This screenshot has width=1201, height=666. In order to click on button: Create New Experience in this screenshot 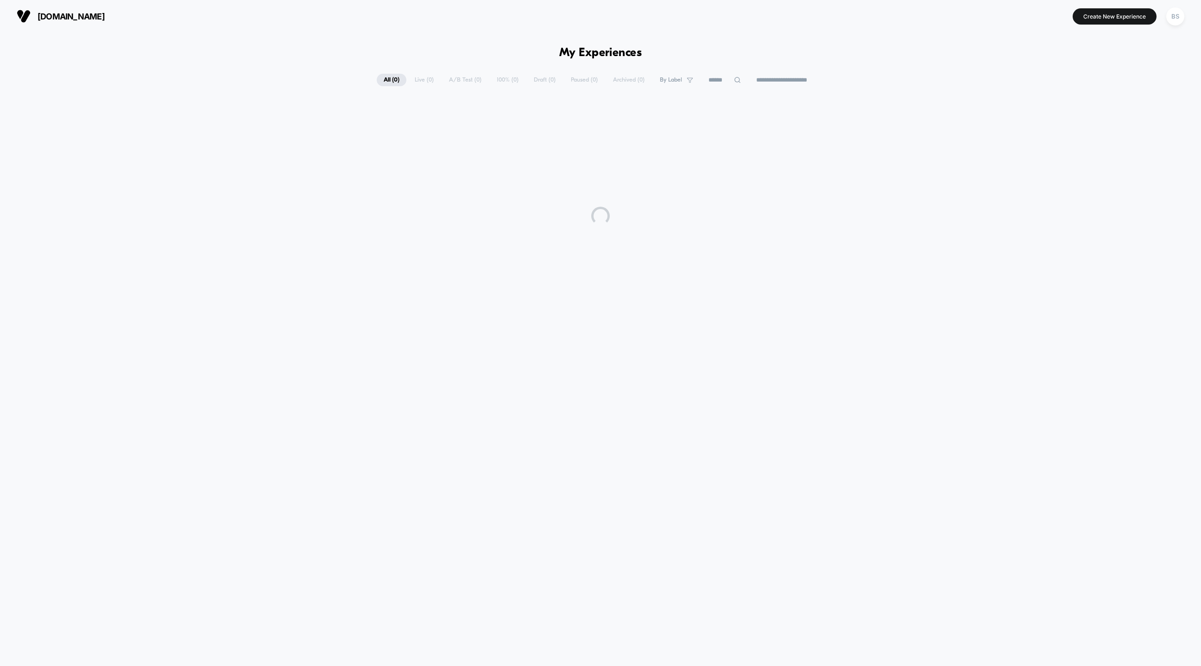, I will do `click(1115, 16)`.